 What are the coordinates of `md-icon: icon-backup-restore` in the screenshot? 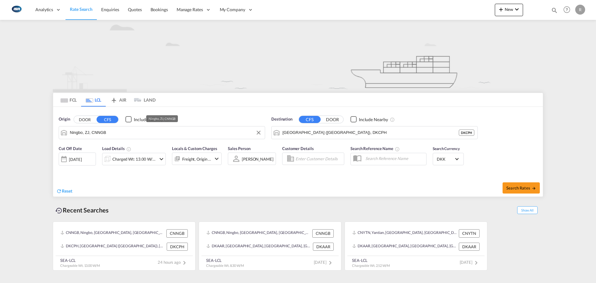 It's located at (59, 210).